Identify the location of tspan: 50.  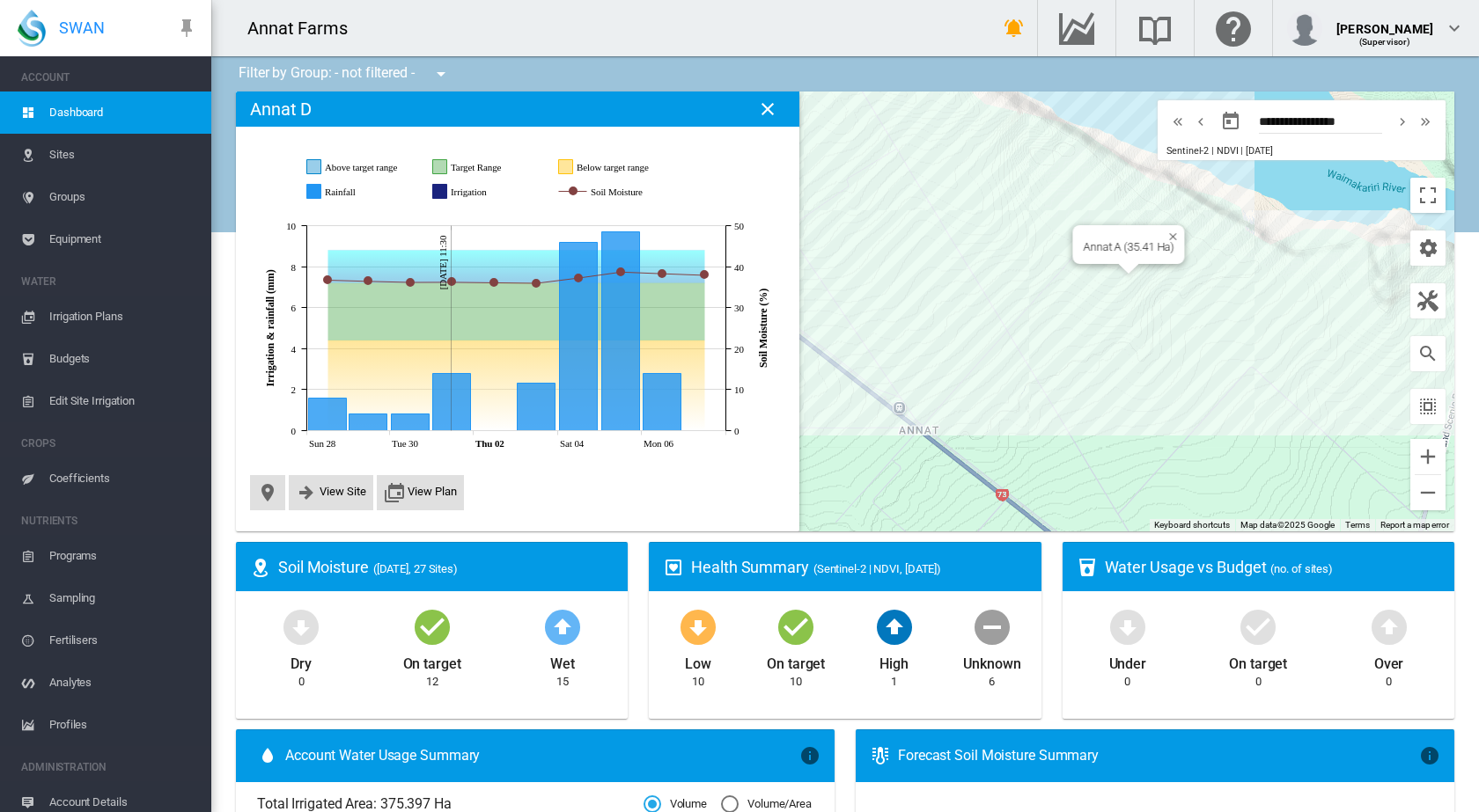
(739, 226).